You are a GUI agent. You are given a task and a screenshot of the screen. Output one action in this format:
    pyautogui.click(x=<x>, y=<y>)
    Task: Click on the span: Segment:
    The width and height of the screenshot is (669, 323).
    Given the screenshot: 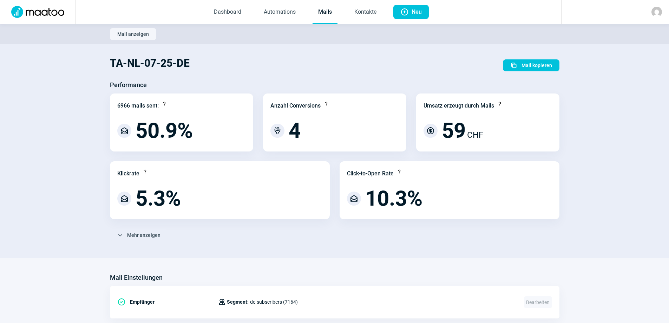 What is the action you would take?
    pyautogui.click(x=238, y=302)
    